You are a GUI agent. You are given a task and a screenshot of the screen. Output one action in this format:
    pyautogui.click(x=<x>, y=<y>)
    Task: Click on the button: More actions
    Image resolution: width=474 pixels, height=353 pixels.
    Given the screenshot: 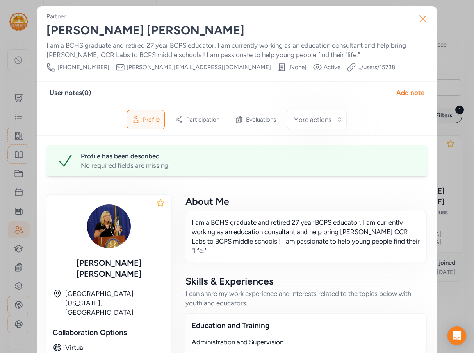 What is the action you would take?
    pyautogui.click(x=317, y=120)
    